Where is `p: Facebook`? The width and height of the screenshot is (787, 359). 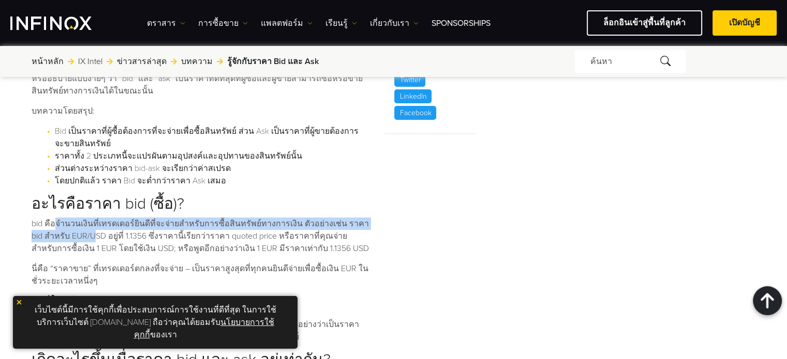 p: Facebook is located at coordinates (415, 113).